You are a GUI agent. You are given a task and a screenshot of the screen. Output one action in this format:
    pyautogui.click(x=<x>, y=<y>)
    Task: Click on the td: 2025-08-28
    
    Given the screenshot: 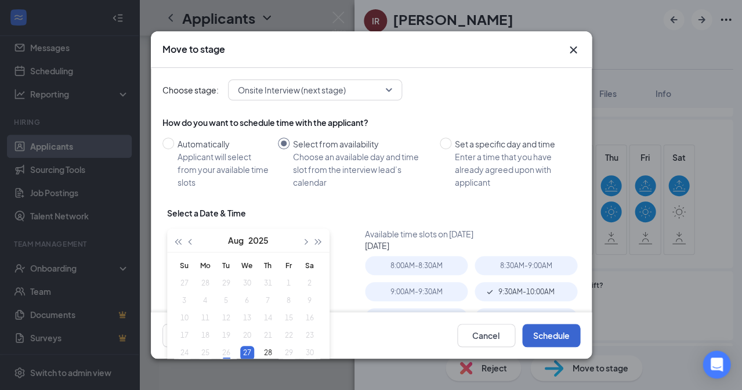 What is the action you would take?
    pyautogui.click(x=268, y=353)
    